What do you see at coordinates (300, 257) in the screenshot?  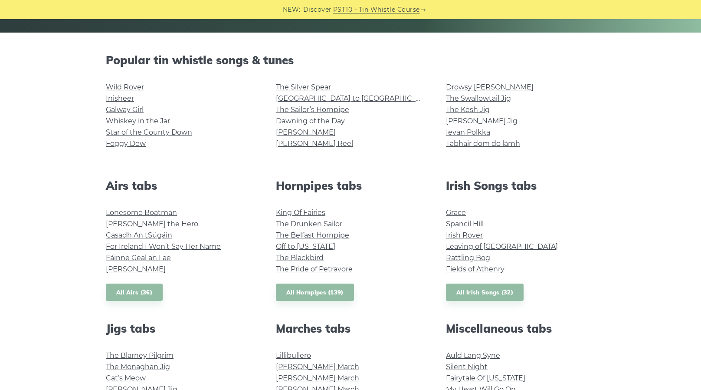 I see `a: The Blackbird` at bounding box center [300, 257].